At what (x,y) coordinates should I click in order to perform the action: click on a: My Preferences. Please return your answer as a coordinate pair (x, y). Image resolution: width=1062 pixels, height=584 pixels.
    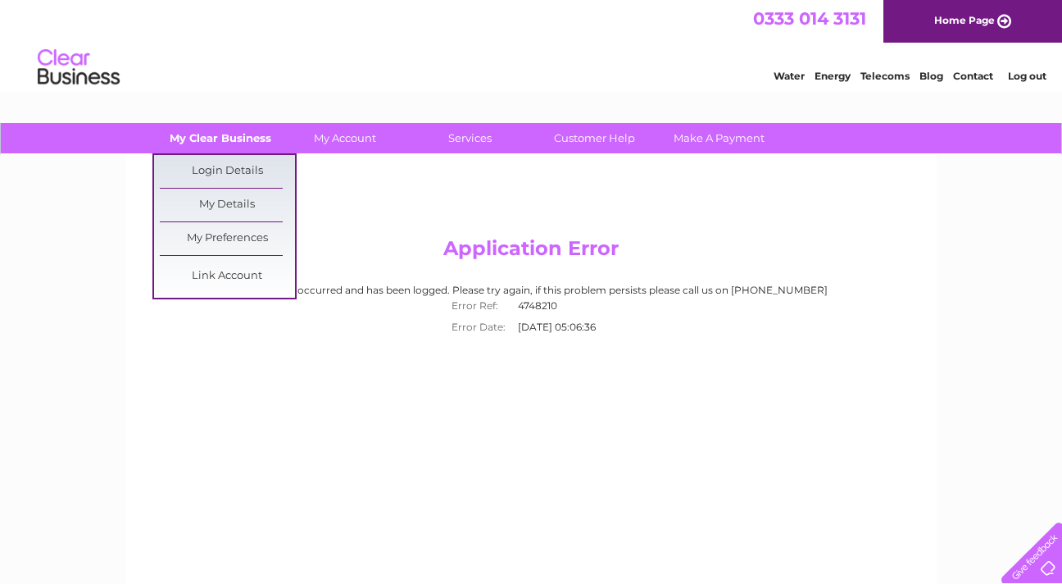
    Looking at the image, I should click on (227, 238).